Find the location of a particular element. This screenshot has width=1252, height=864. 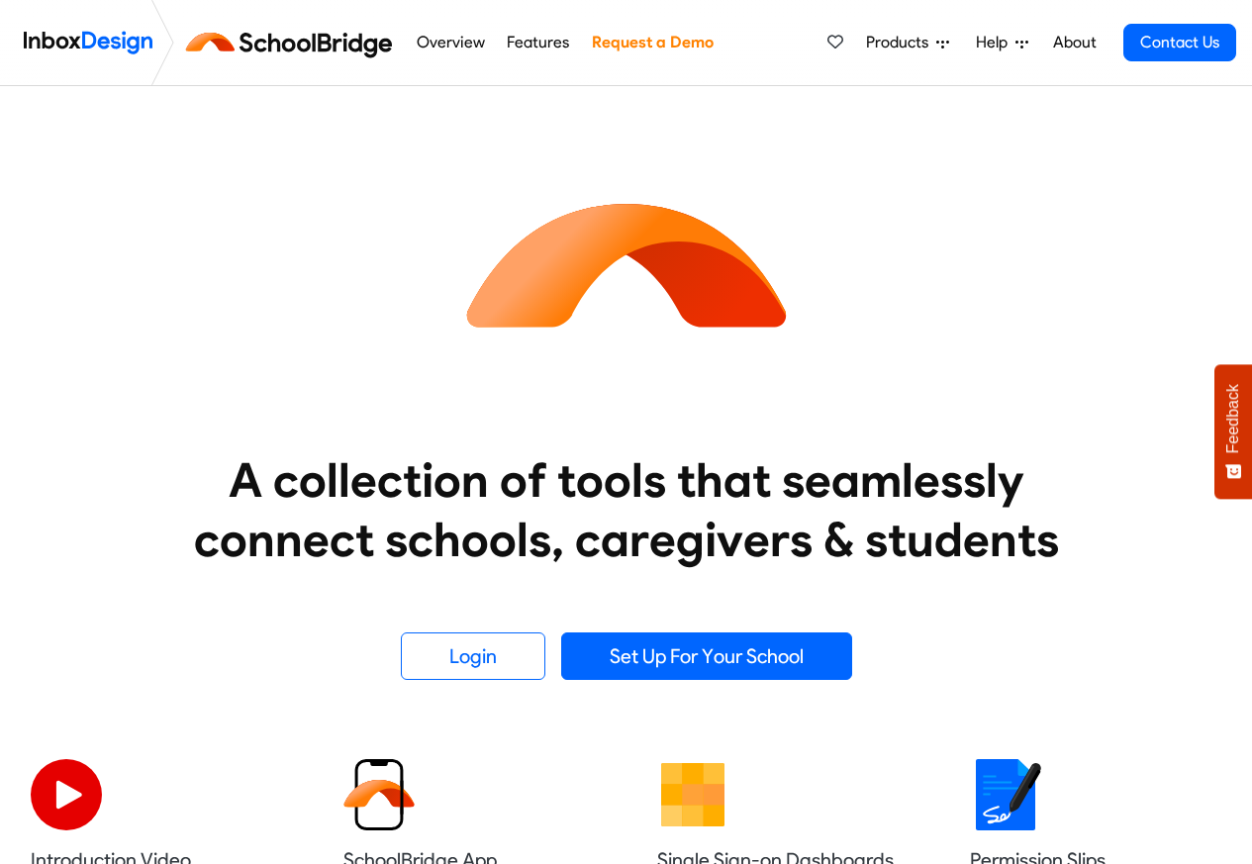

a: Help is located at coordinates (1001, 43).